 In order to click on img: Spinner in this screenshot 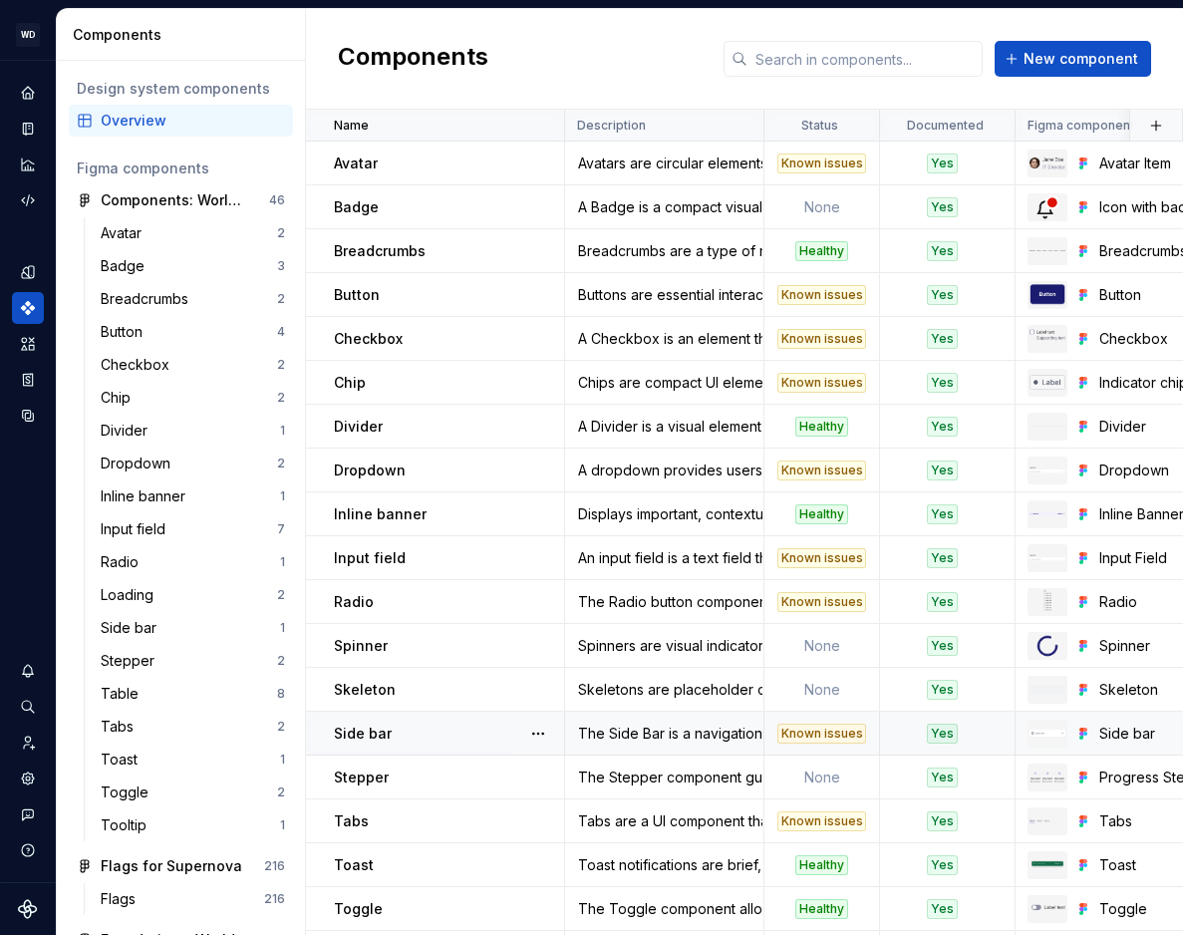, I will do `click(1048, 646)`.